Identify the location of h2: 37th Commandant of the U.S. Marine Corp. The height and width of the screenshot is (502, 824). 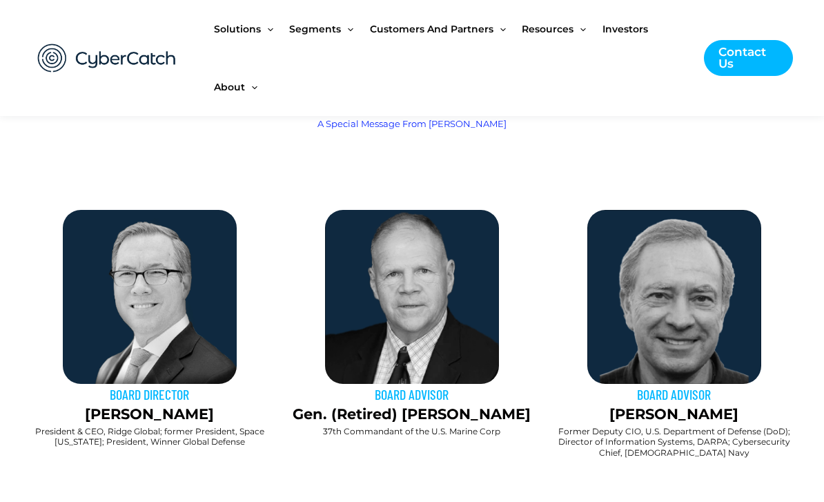
(412, 431).